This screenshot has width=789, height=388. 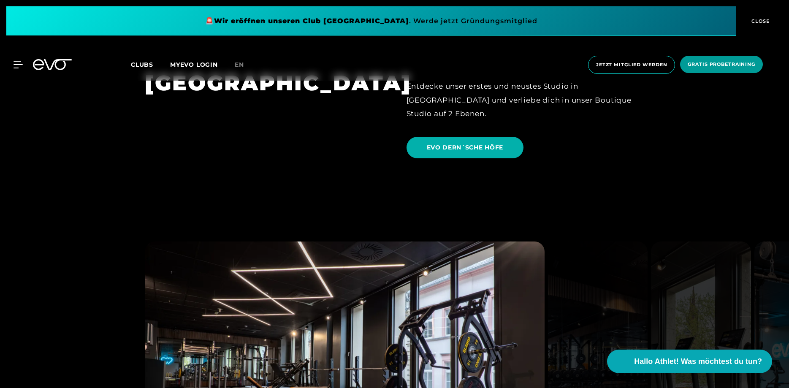 What do you see at coordinates (721, 65) in the screenshot?
I see `a: Gratis Probetraining` at bounding box center [721, 65].